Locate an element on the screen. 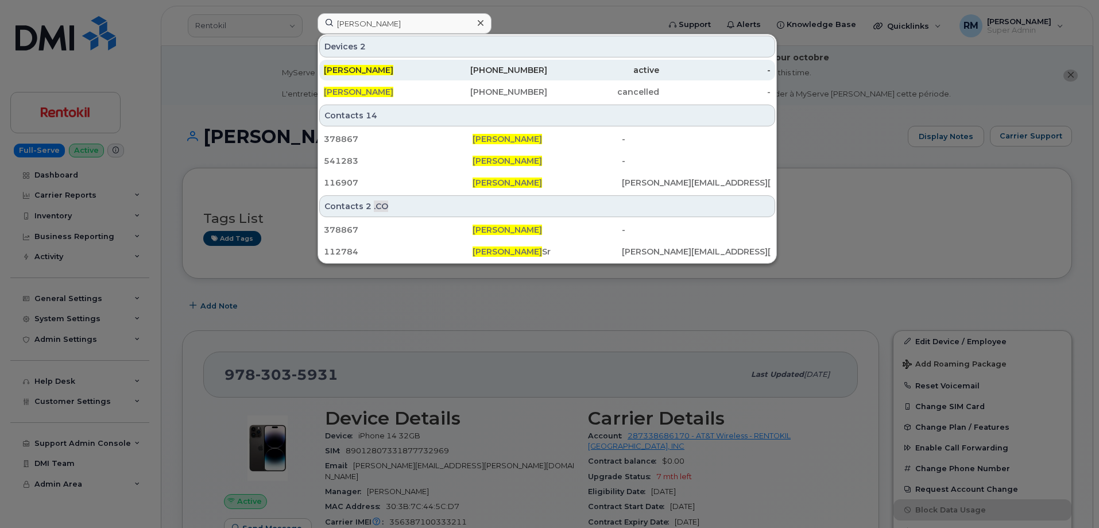 The image size is (1099, 528). div: Devices is located at coordinates (547, 47).